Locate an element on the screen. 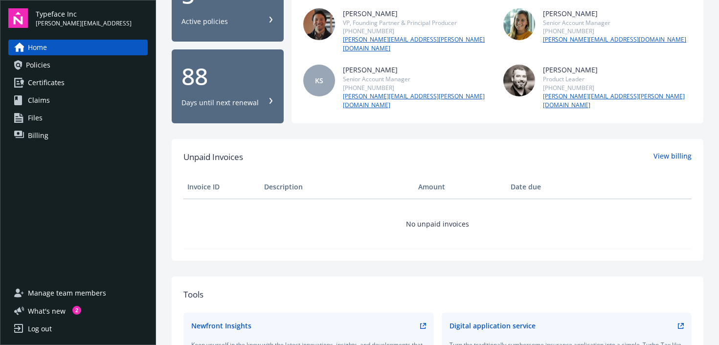 The height and width of the screenshot is (345, 719). button: What's new2 is located at coordinates (45, 311).